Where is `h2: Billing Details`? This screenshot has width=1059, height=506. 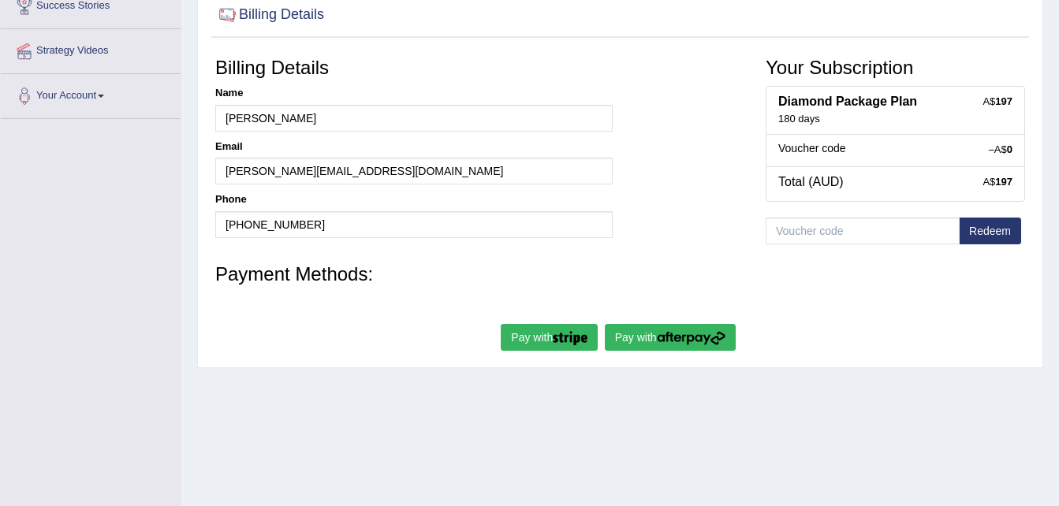 h2: Billing Details is located at coordinates (270, 15).